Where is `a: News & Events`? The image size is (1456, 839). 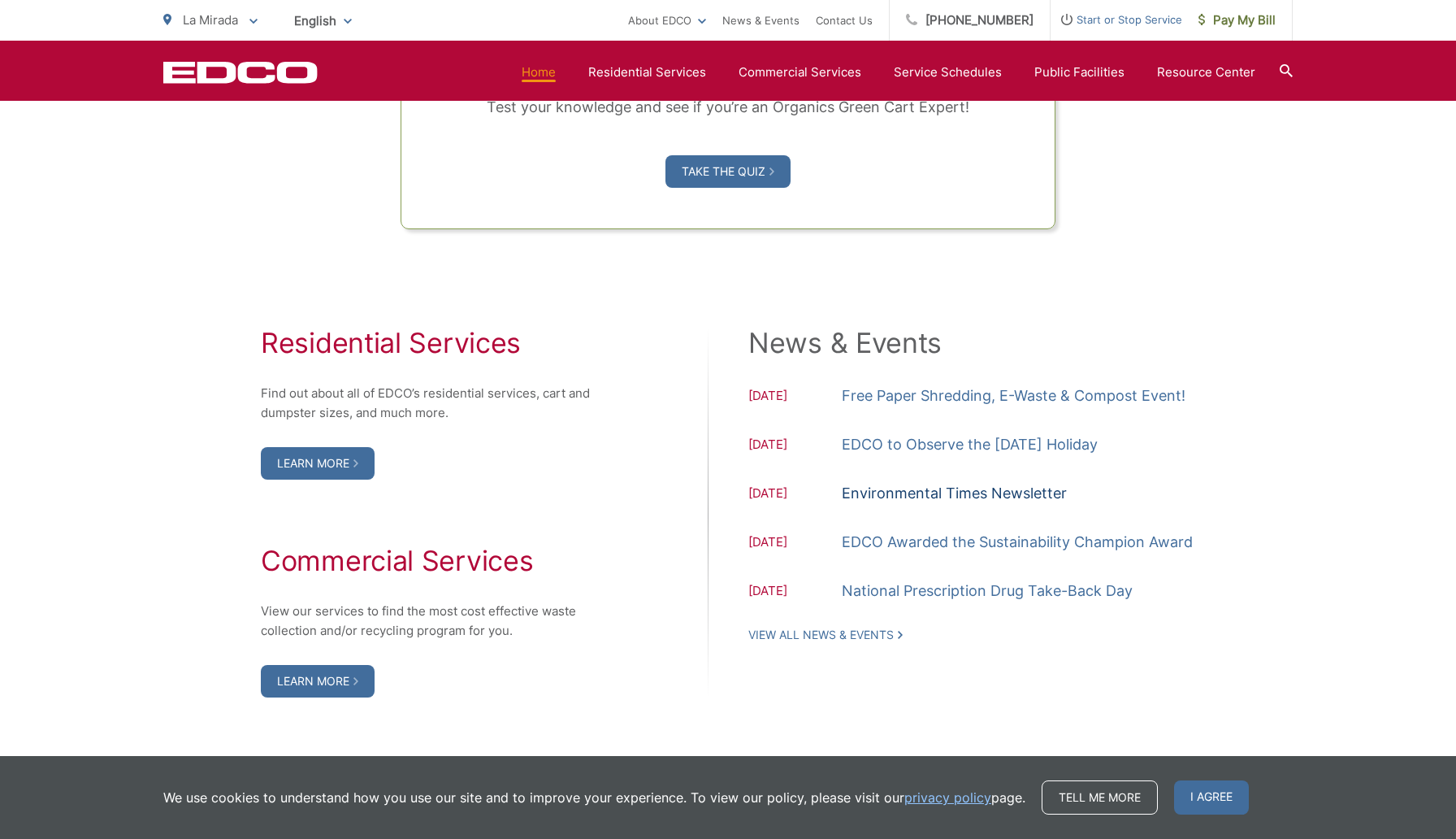
a: News & Events is located at coordinates (761, 20).